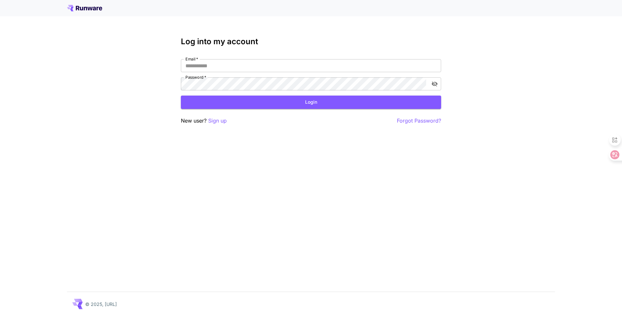 The height and width of the screenshot is (316, 622). What do you see at coordinates (217, 121) in the screenshot?
I see `p: Sign up` at bounding box center [217, 121].